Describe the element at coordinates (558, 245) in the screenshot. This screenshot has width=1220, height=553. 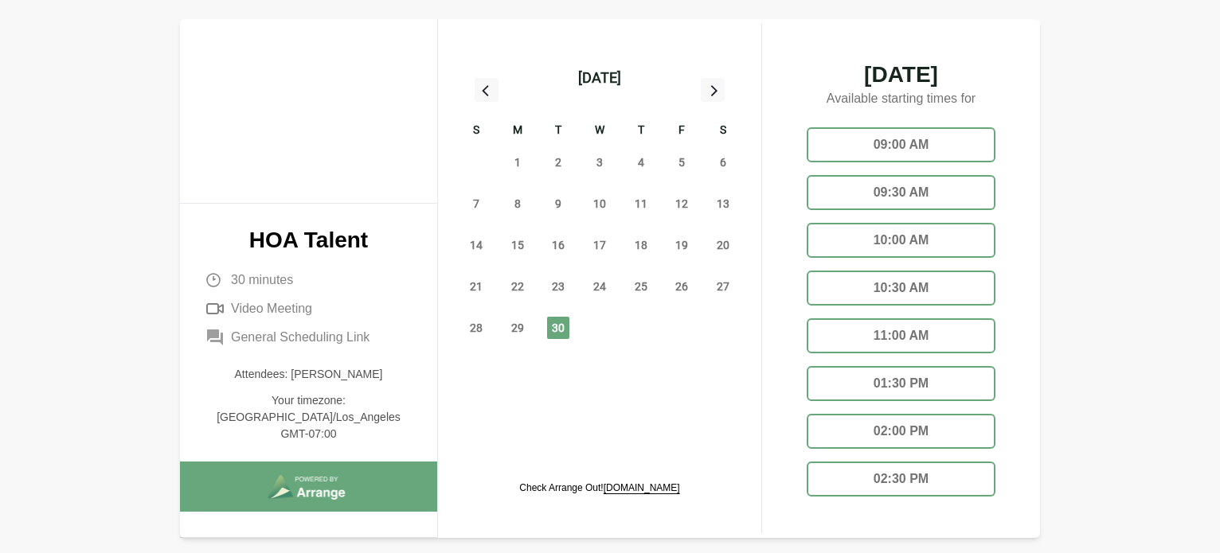
I see `span: Tuesday, September 16, 2025` at that location.